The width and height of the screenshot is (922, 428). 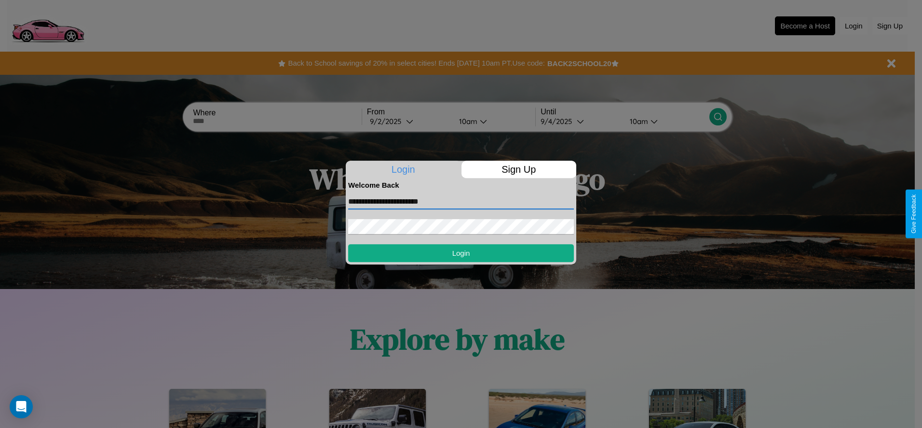 What do you see at coordinates (519, 169) in the screenshot?
I see `p: Sign Up` at bounding box center [519, 169].